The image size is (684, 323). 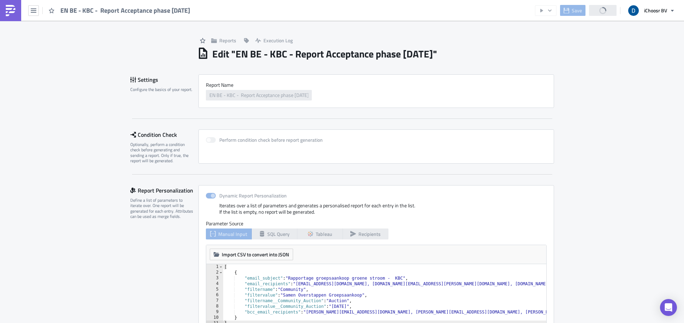 I want to click on div: Configure the basics of your report., so click(x=162, y=89).